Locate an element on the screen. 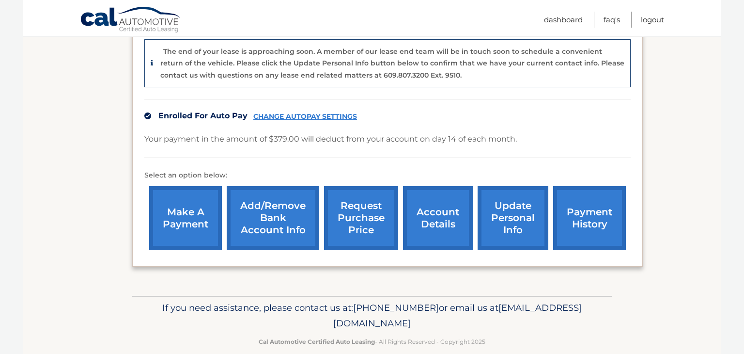  a: Add/Remove bank account info is located at coordinates (273, 217).